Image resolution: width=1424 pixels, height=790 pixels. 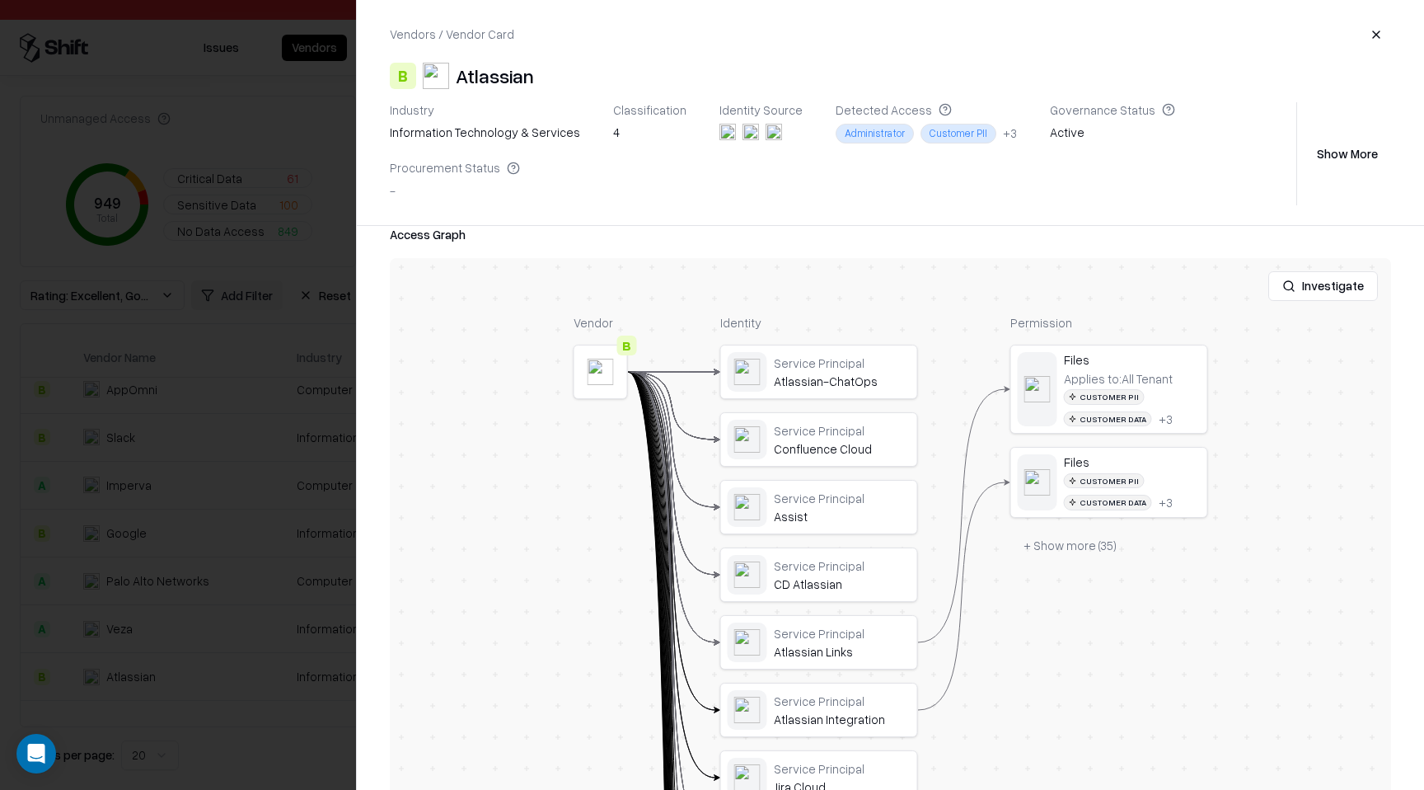 I want to click on img: Atlassian, so click(x=436, y=76).